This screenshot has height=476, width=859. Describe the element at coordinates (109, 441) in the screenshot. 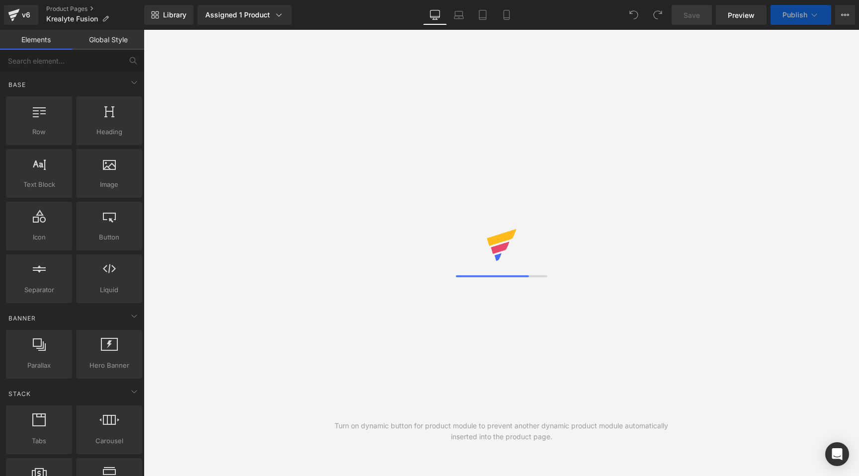

I see `span: Carousel` at that location.